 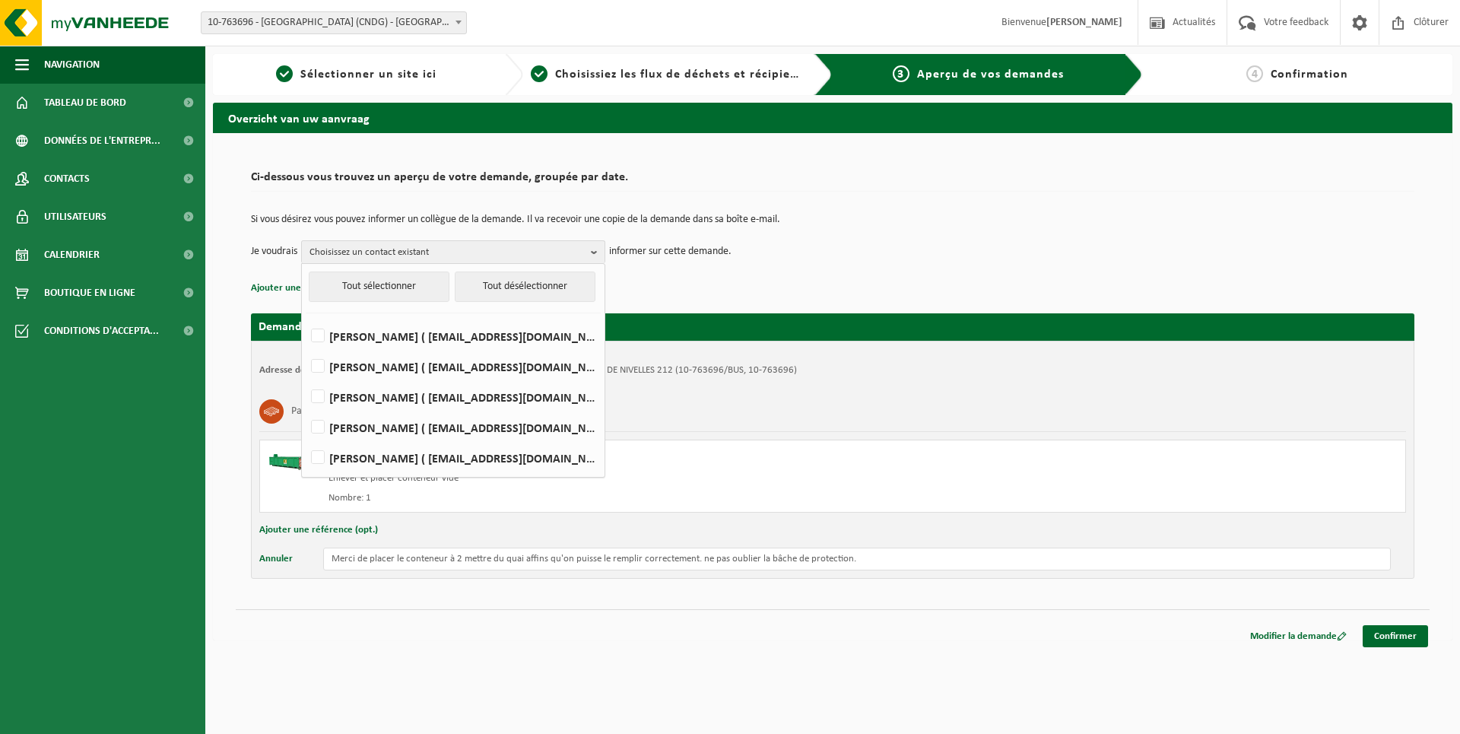 What do you see at coordinates (667, 75) in the screenshot?
I see `a: 2Choisissiez les flux de déchets et récipients` at bounding box center [667, 75].